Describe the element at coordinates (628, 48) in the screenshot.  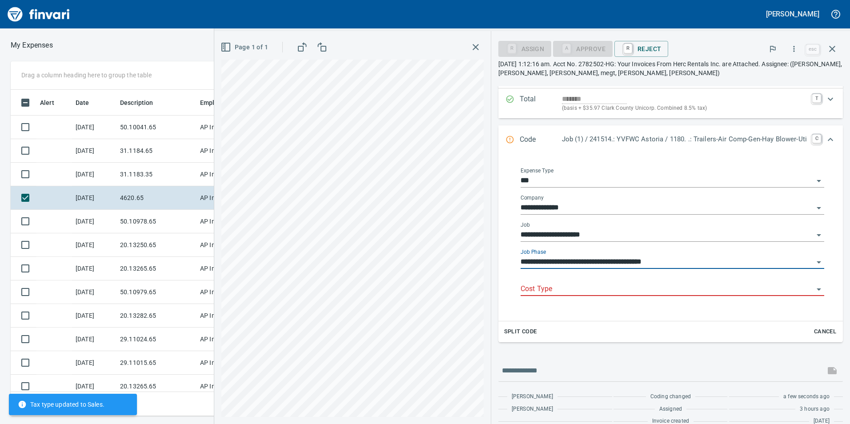
I see `a: R` at that location.